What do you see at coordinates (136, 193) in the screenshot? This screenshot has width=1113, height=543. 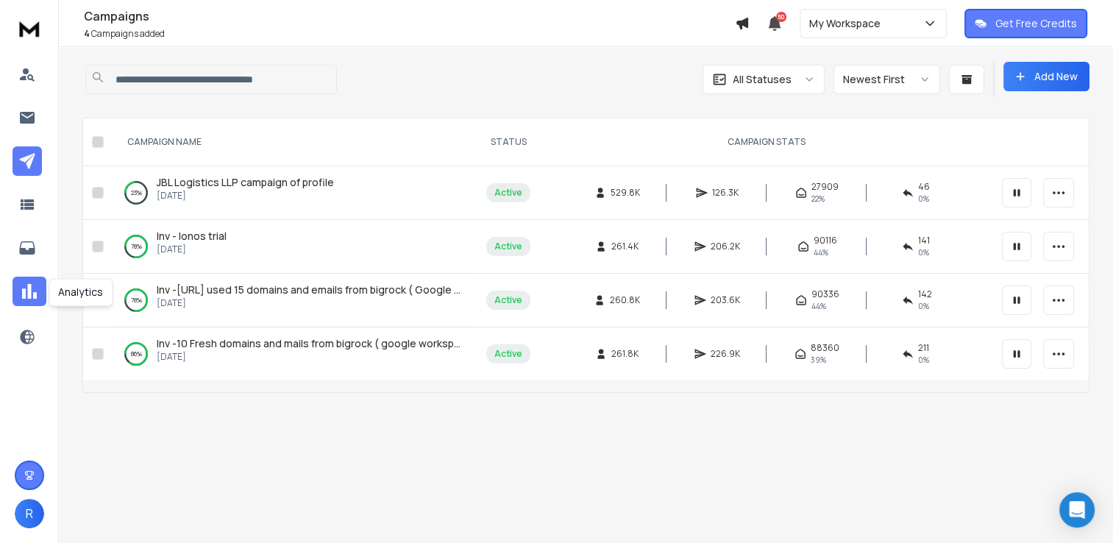 I see `p: 23 %` at bounding box center [136, 193].